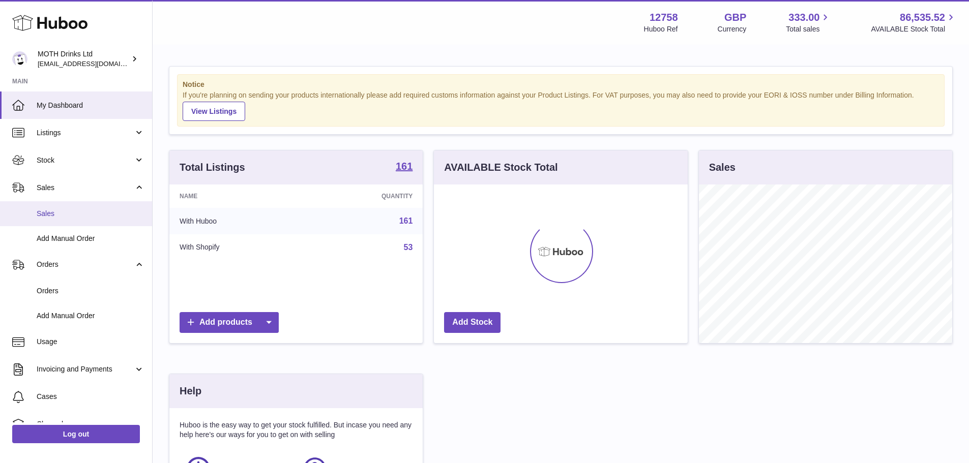 This screenshot has height=463, width=969. What do you see at coordinates (85, 160) in the screenshot?
I see `span: Stock` at bounding box center [85, 160].